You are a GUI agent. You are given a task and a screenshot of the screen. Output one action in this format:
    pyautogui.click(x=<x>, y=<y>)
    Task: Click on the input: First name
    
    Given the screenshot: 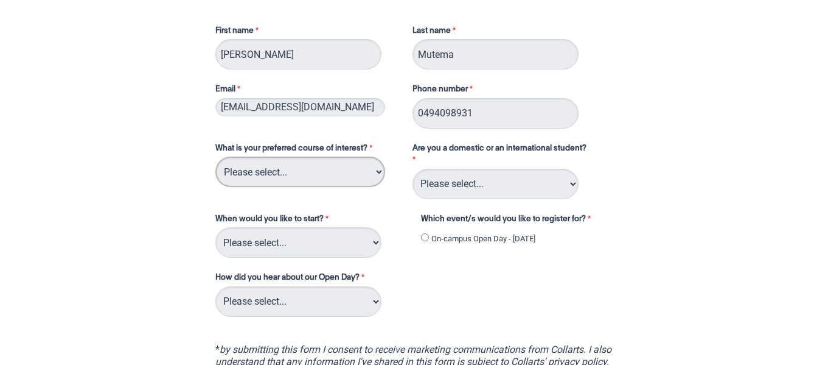 What is the action you would take?
    pyautogui.click(x=298, y=54)
    